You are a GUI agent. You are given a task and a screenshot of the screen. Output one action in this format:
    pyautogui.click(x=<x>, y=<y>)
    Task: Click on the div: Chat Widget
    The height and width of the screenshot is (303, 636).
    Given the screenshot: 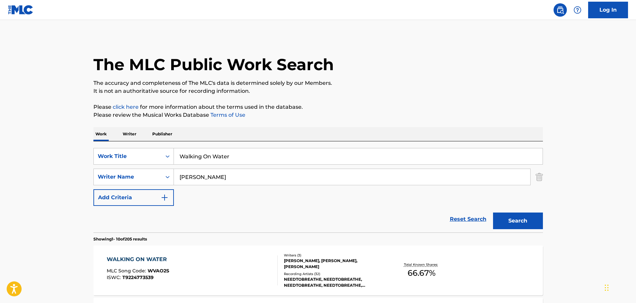 What is the action you would take?
    pyautogui.click(x=619, y=287)
    